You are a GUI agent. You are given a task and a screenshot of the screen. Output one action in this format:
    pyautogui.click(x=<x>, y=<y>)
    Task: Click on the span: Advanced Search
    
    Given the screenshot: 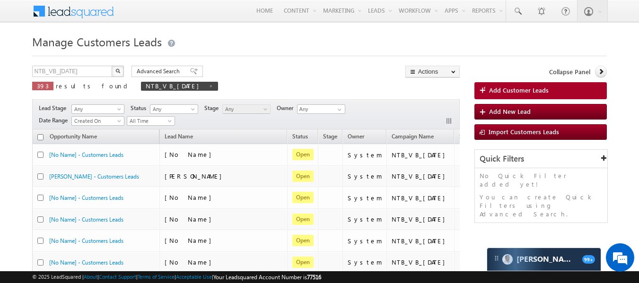 What is the action you would take?
    pyautogui.click(x=159, y=71)
    